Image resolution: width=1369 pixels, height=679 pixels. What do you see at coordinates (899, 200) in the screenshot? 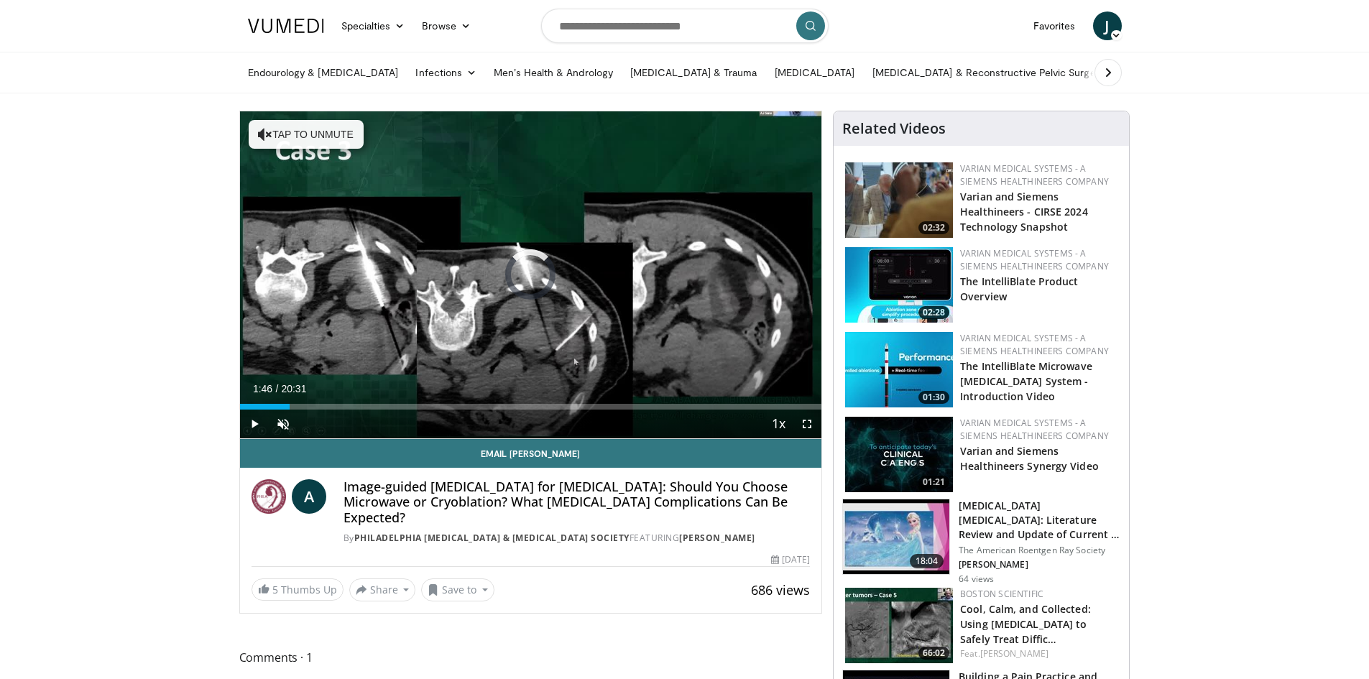
I see `img: c3af100c-e70b-45d5-a149-e8d9e5b4c33f.150x105_q85_crop-smart_upscale.jpg` at bounding box center [899, 200].